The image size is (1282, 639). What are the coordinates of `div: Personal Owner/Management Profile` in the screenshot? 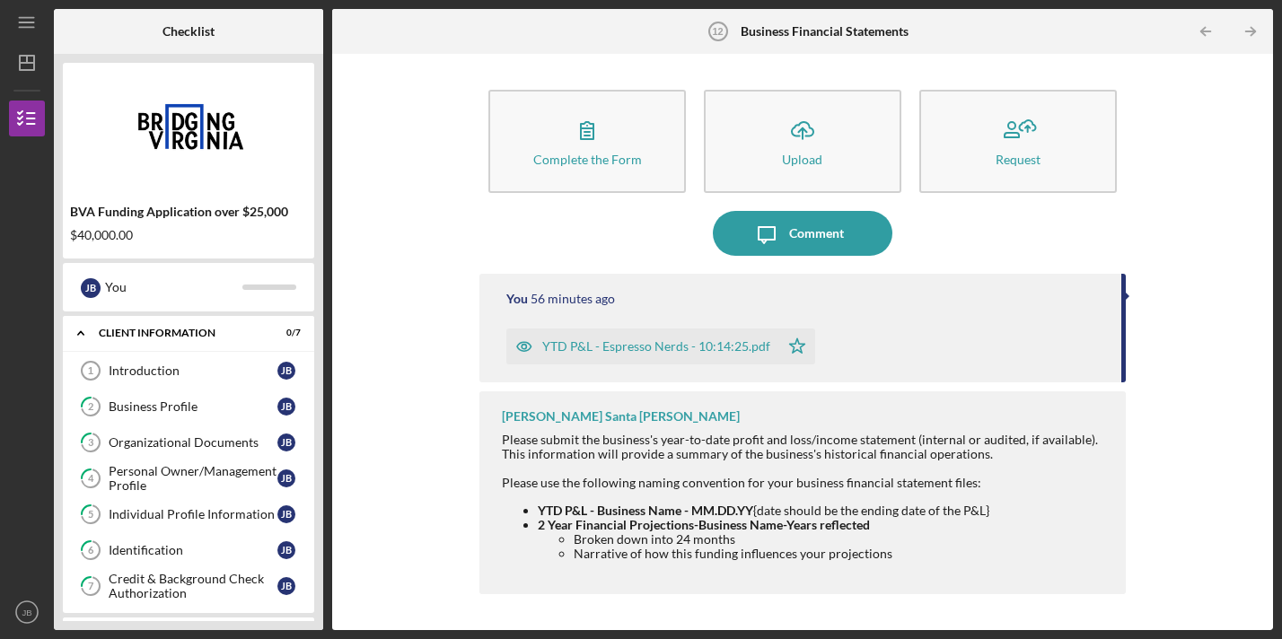 It's located at (193, 478).